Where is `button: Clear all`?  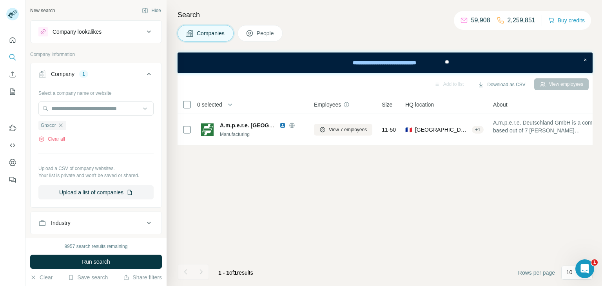
button: Clear all is located at coordinates (52, 139).